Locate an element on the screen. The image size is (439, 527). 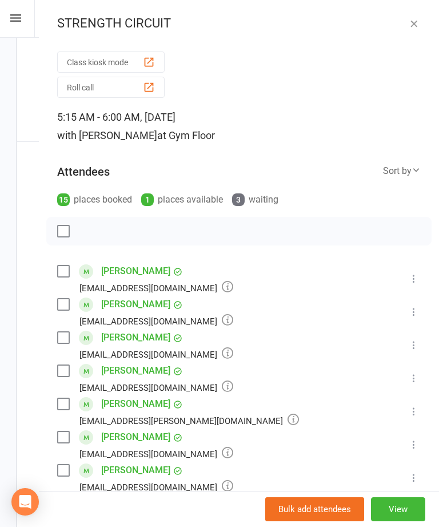
button: Class kiosk mode is located at coordinates (111, 62).